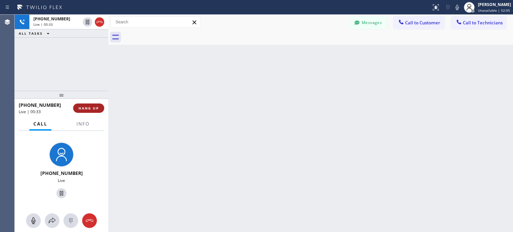 Image resolution: width=513 pixels, height=232 pixels. Describe the element at coordinates (482, 23) in the screenshot. I see `span: Call to Technicians` at that location.